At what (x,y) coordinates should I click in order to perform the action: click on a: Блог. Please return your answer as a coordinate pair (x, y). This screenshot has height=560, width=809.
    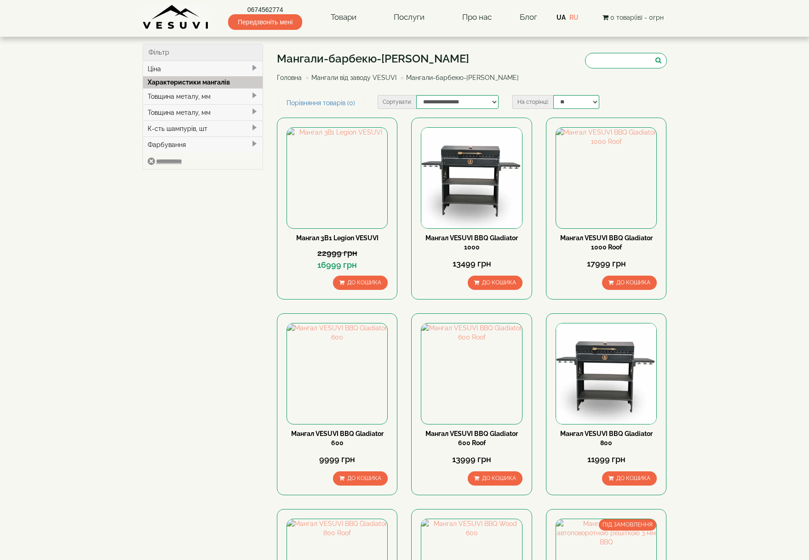
    Looking at the image, I should click on (528, 17).